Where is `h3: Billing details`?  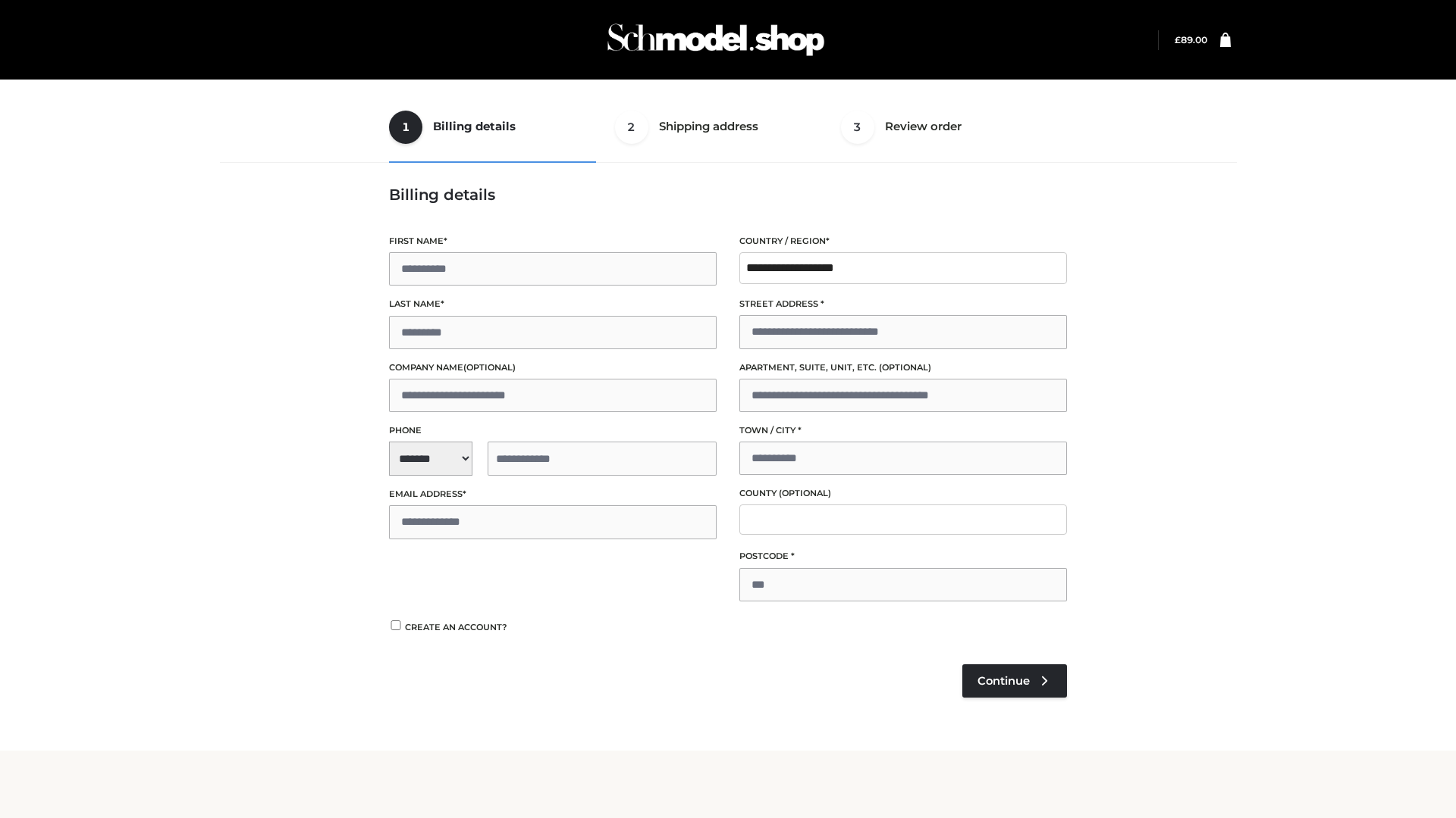 h3: Billing details is located at coordinates (728, 195).